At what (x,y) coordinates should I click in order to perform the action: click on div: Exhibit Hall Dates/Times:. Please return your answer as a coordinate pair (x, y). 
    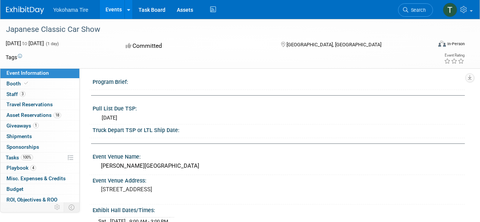
    Looking at the image, I should click on (278, 209).